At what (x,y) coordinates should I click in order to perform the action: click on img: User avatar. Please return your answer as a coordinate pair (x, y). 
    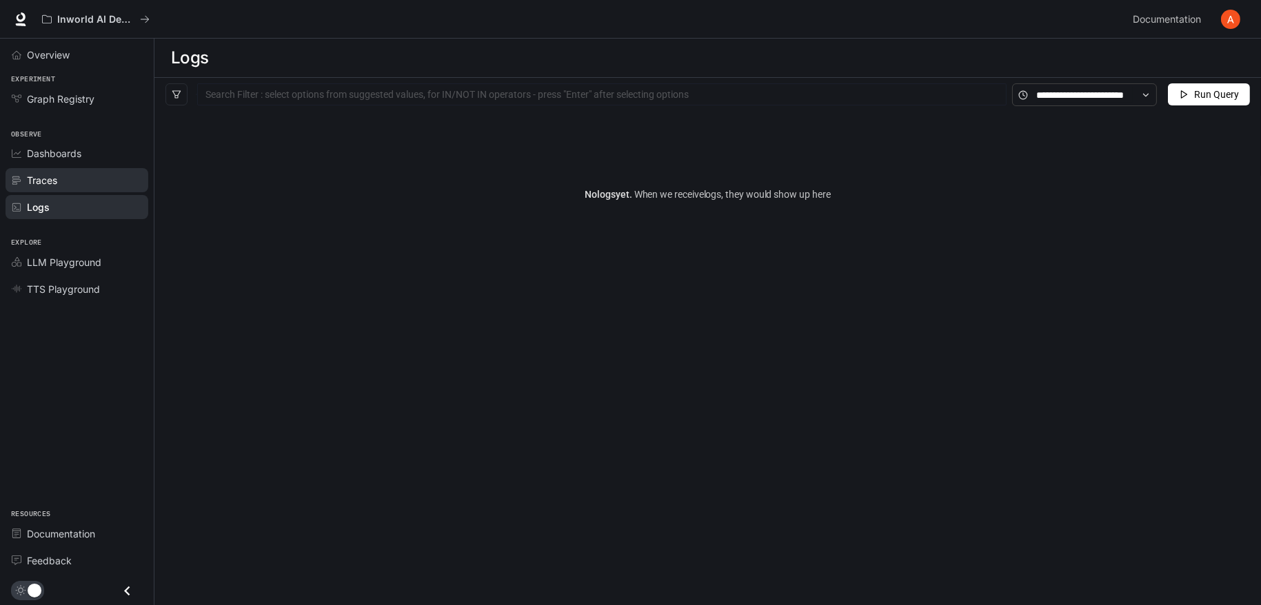
    Looking at the image, I should click on (1230, 19).